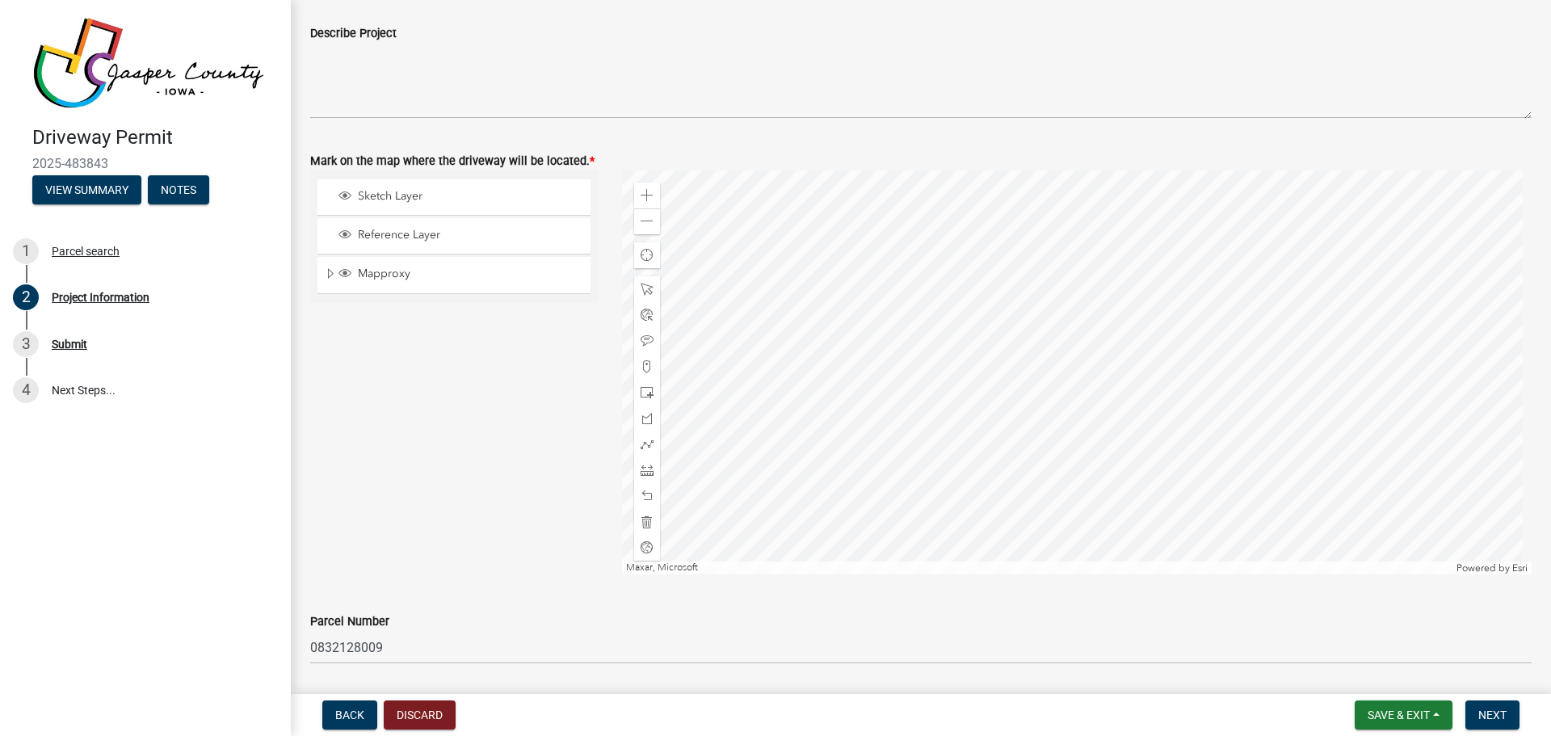 Image resolution: width=1551 pixels, height=736 pixels. What do you see at coordinates (461, 275) in the screenshot?
I see `div: Mapproxy` at bounding box center [461, 275].